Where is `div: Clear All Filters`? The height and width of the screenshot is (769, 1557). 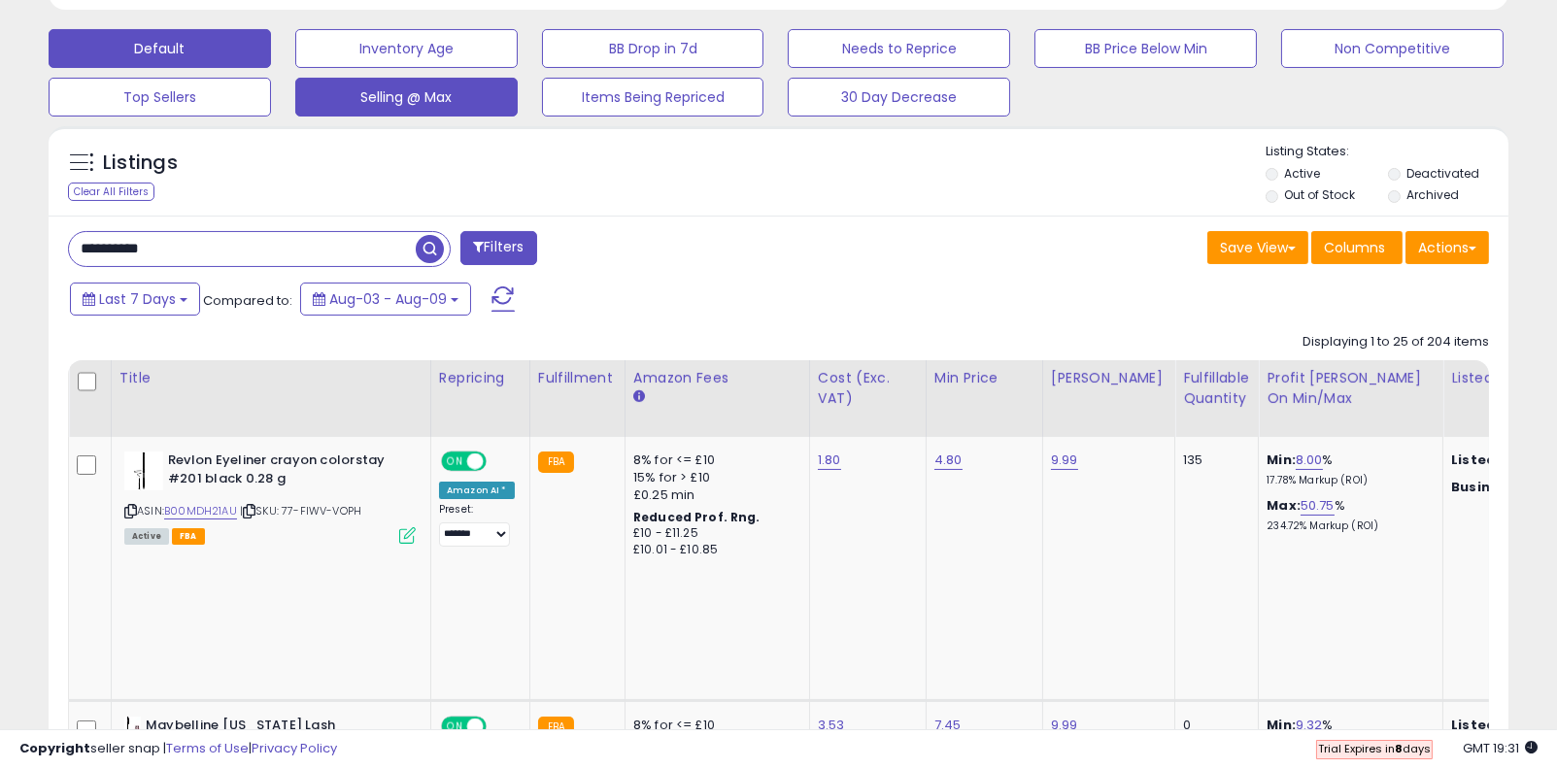
div: Clear All Filters is located at coordinates (111, 191).